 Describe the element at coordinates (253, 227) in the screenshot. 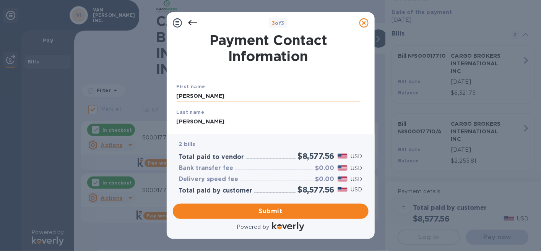

I see `p: Powered by` at that location.